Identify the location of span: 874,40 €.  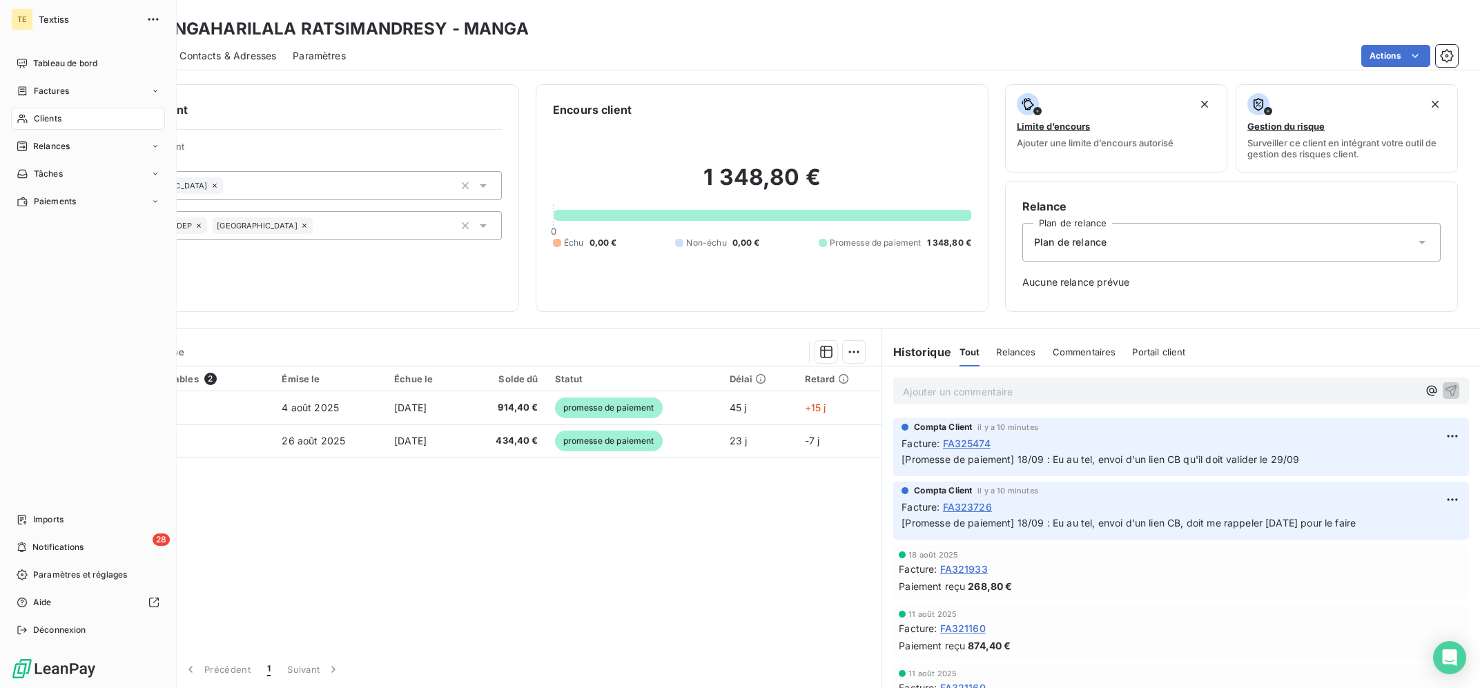
(989, 645).